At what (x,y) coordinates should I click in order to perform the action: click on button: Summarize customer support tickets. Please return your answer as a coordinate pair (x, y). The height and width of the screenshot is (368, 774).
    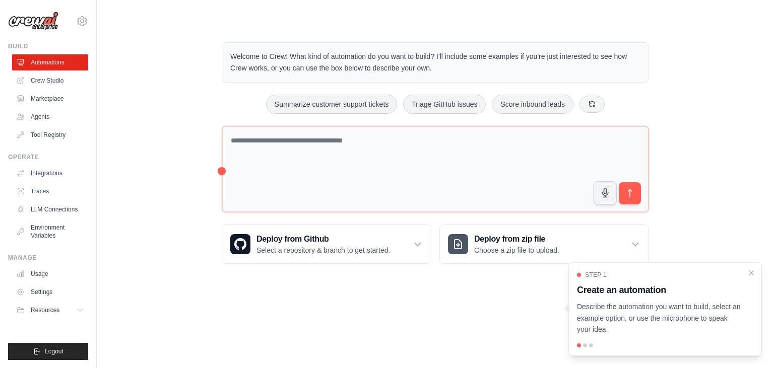
    Looking at the image, I should click on (331, 104).